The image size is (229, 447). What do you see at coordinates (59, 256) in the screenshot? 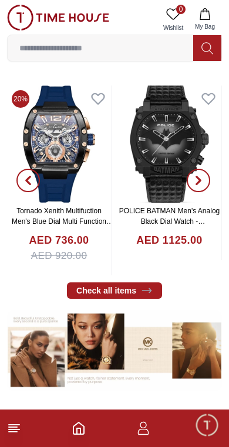
I see `span: AED 920.00` at bounding box center [59, 256].